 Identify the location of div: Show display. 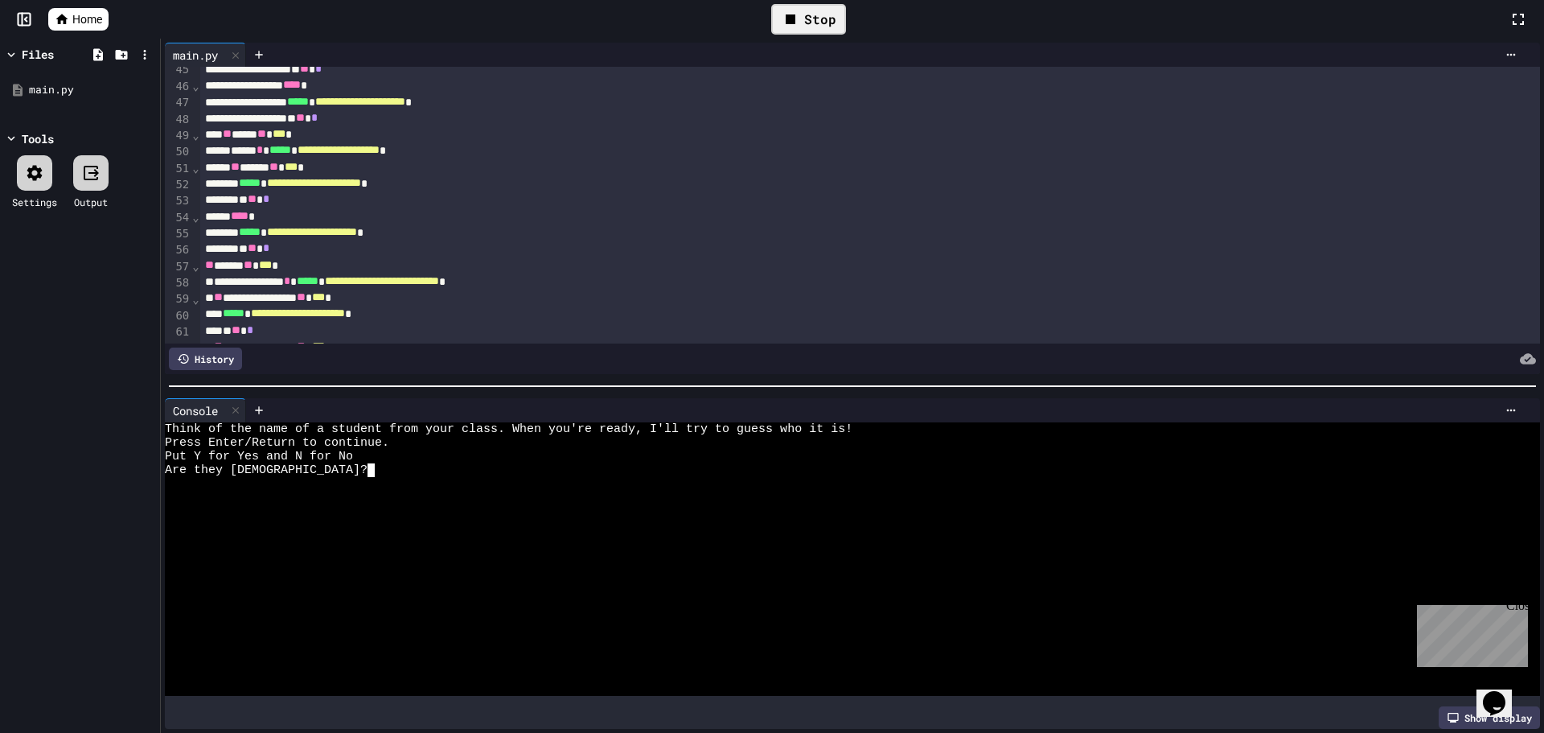
(1489, 717).